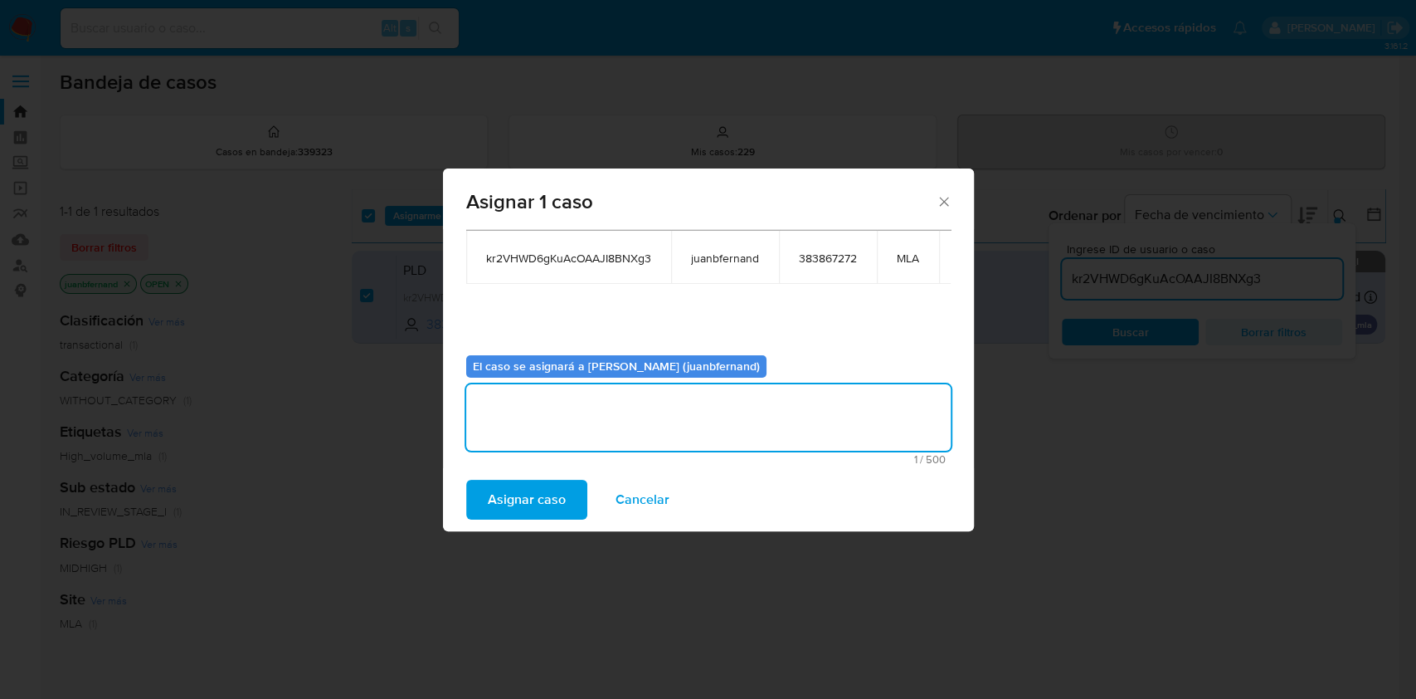 The image size is (1416, 699). Describe the element at coordinates (943, 201) in the screenshot. I see `button: Cerrar ventana` at that location.